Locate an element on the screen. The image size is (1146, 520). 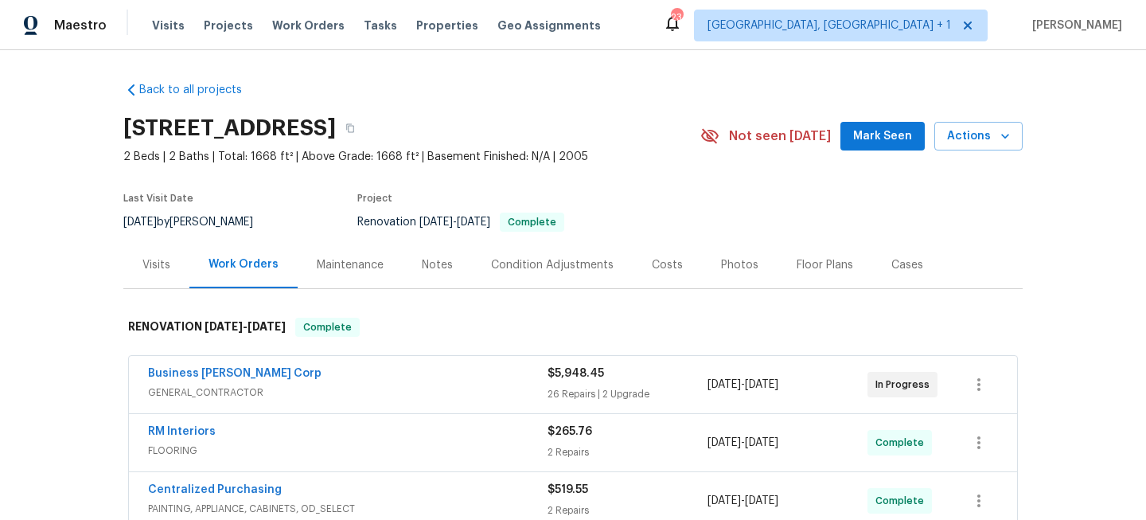
span: In Progress is located at coordinates (906, 384).